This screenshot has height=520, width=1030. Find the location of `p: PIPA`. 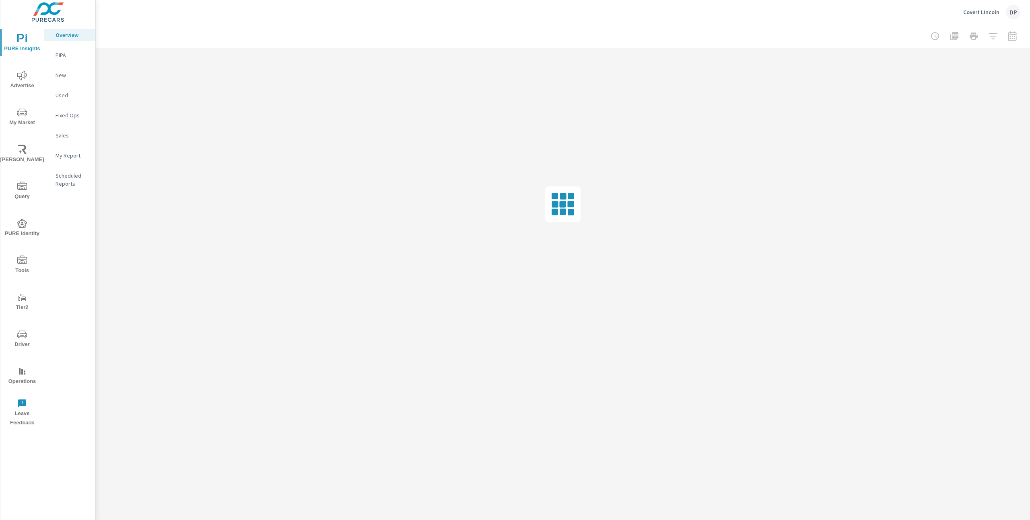

p: PIPA is located at coordinates (72, 55).